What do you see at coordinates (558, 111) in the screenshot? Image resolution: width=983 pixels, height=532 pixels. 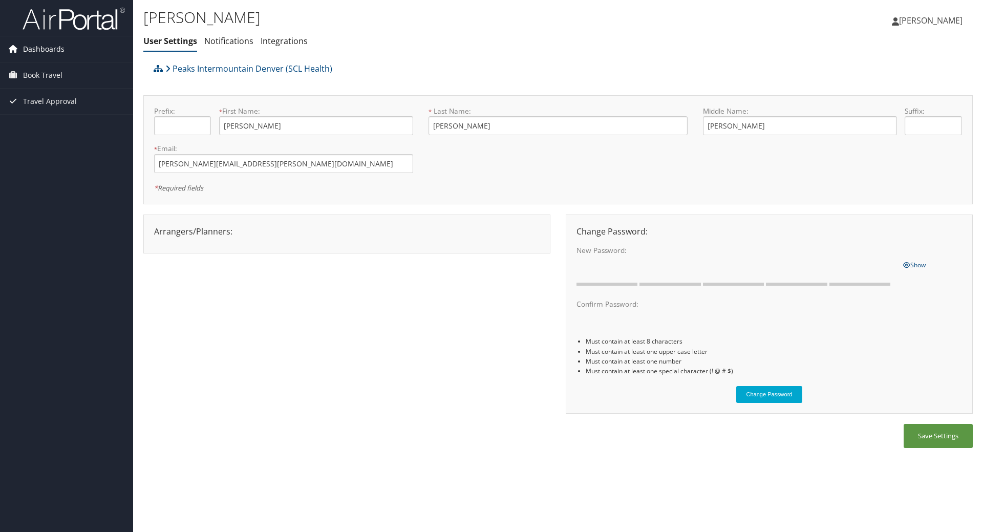 I see `label: Last Name:` at bounding box center [558, 111].